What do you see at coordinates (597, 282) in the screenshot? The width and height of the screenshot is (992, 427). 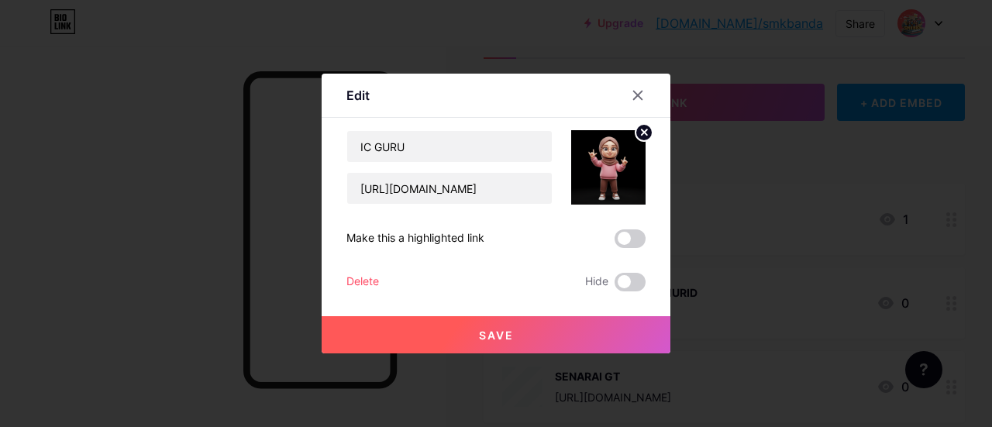 I see `span: Hide` at bounding box center [597, 282].